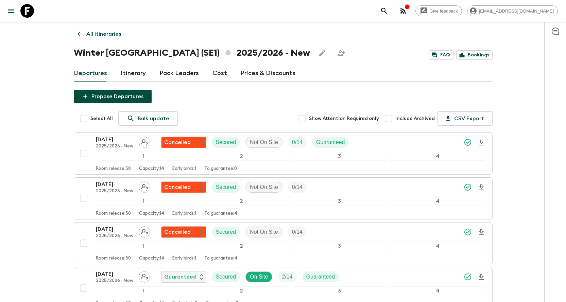 This screenshot has width=566, height=302. Describe the element at coordinates (148, 119) in the screenshot. I see `a: Bulk update` at that location.